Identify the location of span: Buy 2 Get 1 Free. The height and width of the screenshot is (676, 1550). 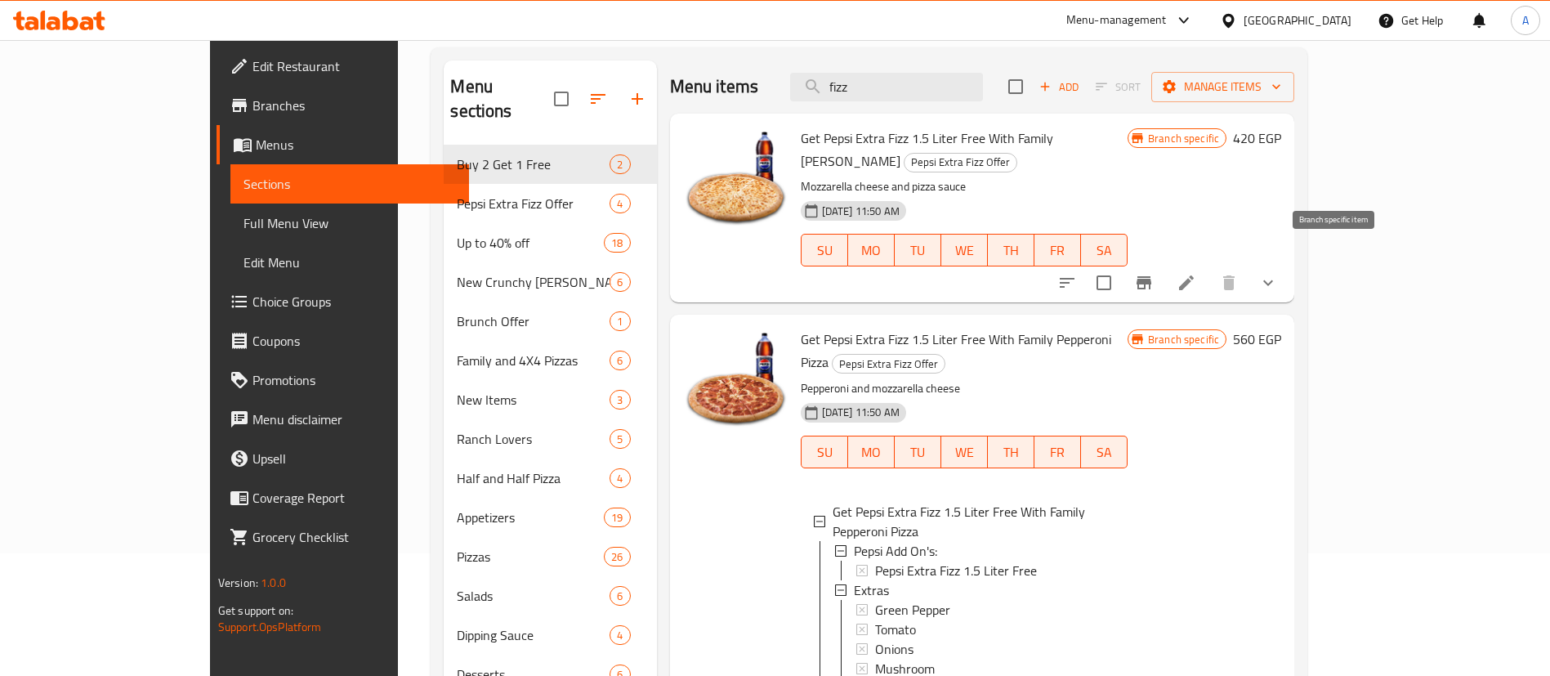
(533, 164).